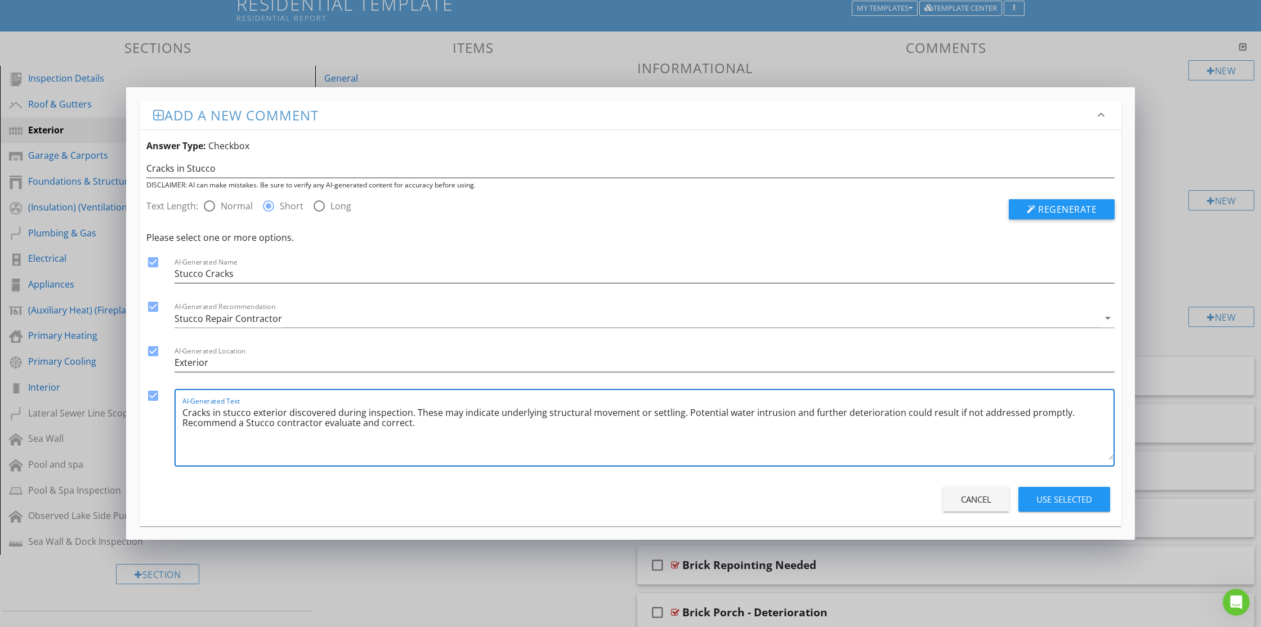 Image resolution: width=1261 pixels, height=627 pixels. I want to click on input: AI-Generated Name, so click(645, 274).